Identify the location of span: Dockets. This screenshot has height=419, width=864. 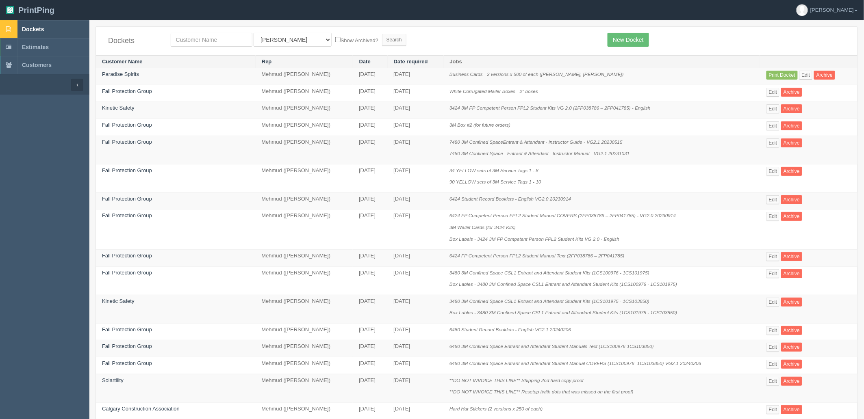
(33, 29).